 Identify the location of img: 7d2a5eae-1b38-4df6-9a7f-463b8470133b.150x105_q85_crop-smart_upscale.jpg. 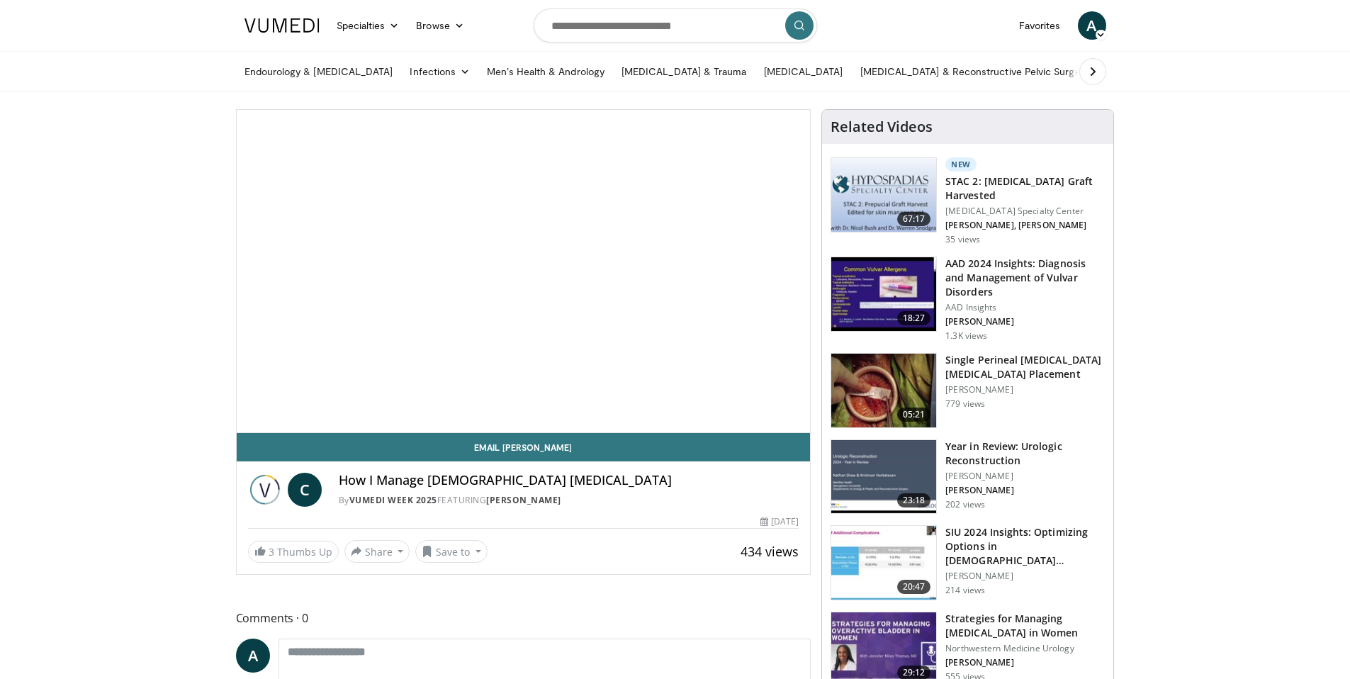
(884, 563).